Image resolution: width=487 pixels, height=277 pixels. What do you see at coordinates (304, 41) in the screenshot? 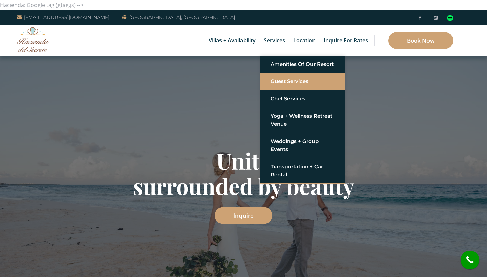
I see `a: Location` at bounding box center [304, 41].